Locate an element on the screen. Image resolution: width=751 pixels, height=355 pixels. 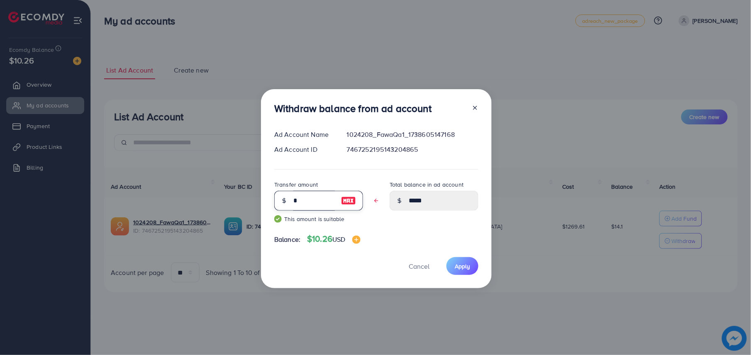
button: Apply is located at coordinates (462, 266).